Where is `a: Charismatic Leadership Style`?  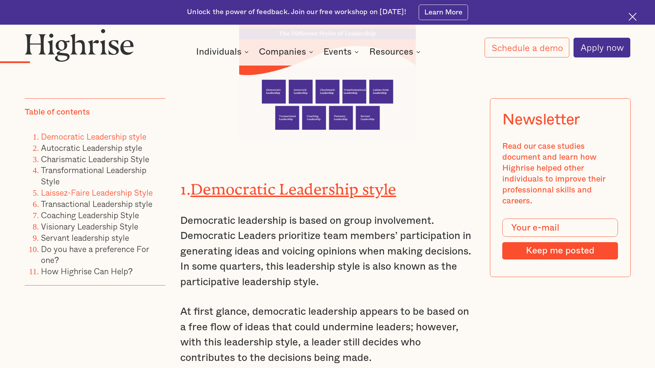
a: Charismatic Leadership Style is located at coordinates (95, 159).